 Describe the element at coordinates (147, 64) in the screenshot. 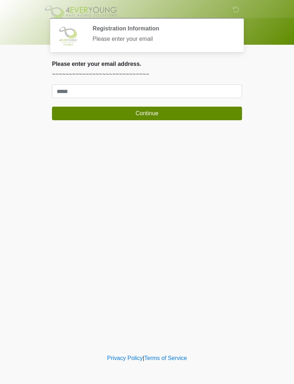

I see `h2: Please enter your email address.` at that location.